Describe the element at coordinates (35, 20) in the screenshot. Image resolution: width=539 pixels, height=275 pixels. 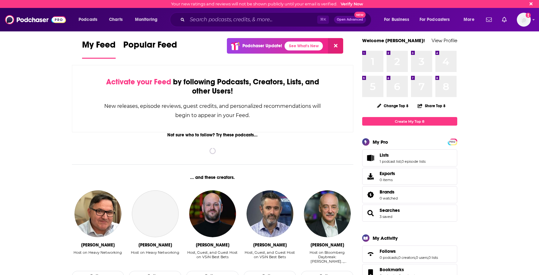
I see `a: Podchaser - Follow, Share and Rate Podcasts` at that location.